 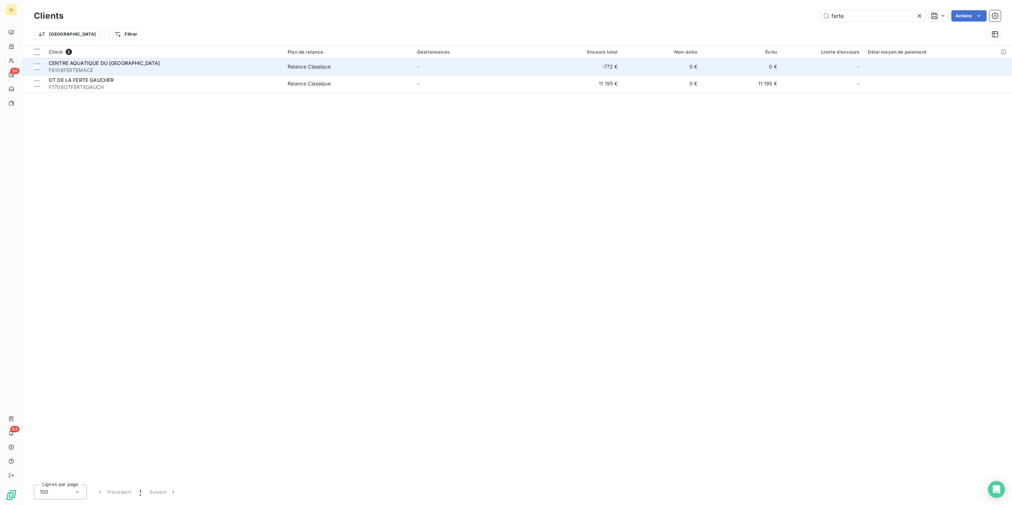 What do you see at coordinates (11, 495) in the screenshot?
I see `img: Logo LeanPay` at bounding box center [11, 495].